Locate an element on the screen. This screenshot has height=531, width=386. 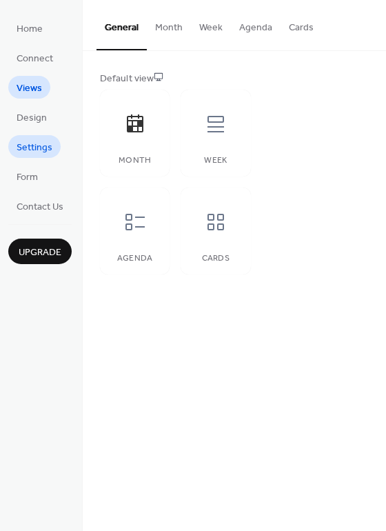
span: Contact Us is located at coordinates (40, 207).